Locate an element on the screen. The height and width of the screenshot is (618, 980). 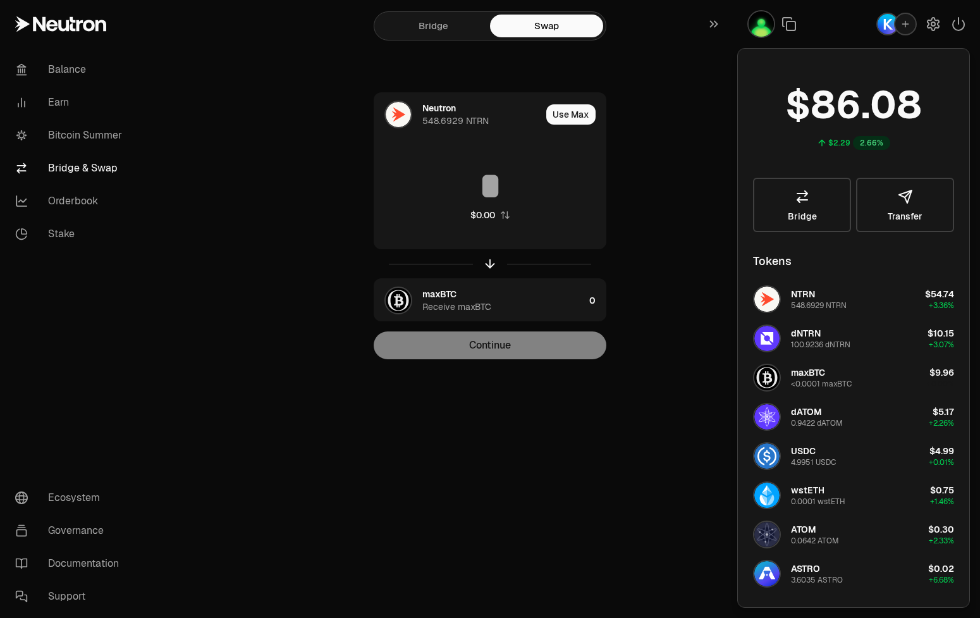
img: dNTRN Logo is located at coordinates (767, 338).